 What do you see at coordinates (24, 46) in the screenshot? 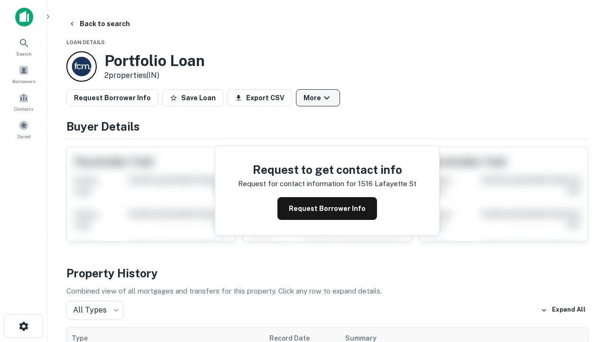
I see `a: Search` at bounding box center [24, 46].